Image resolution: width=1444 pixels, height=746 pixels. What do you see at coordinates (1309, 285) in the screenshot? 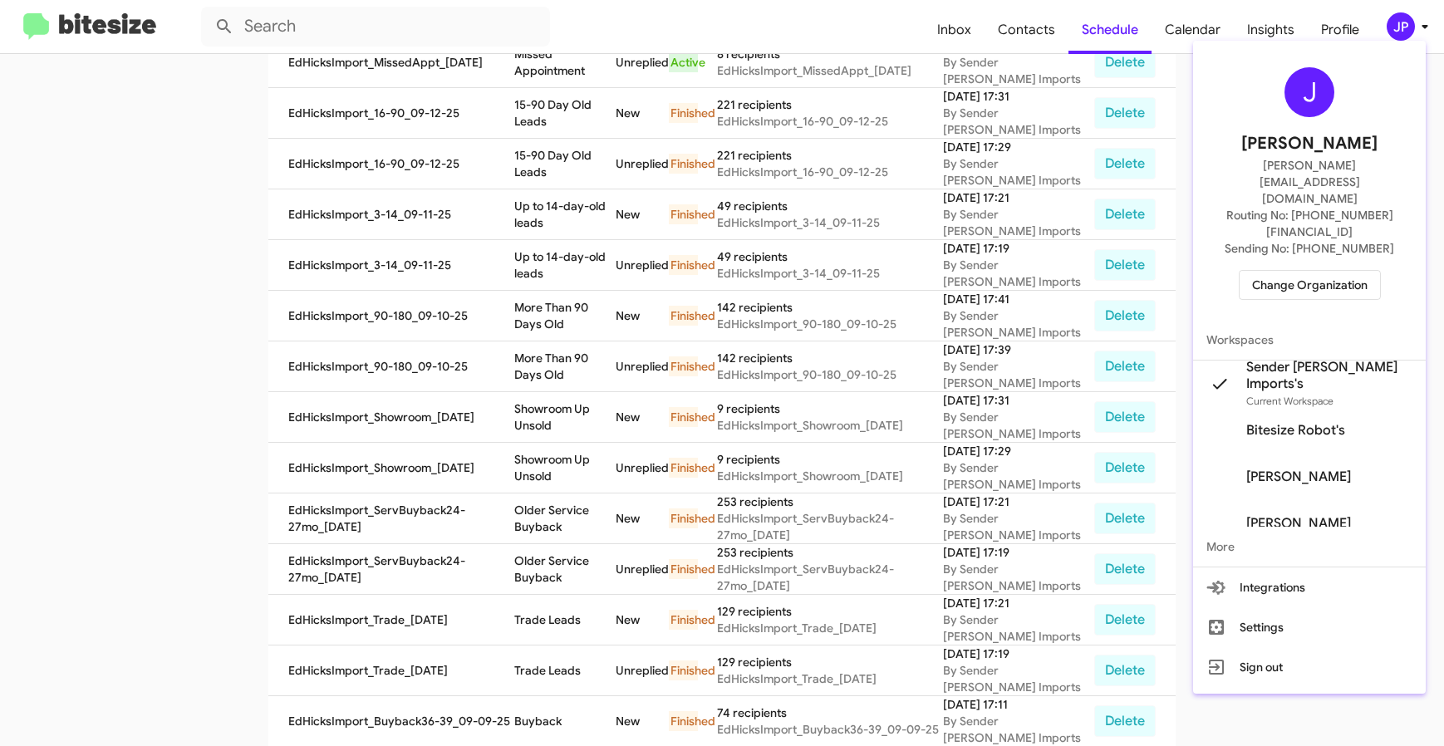
I see `button: Change Organization` at bounding box center [1309, 285].